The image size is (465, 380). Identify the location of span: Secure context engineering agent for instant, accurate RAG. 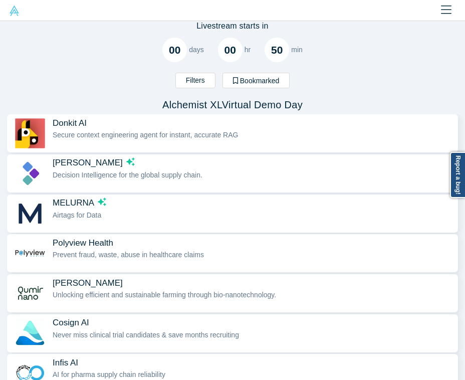
(145, 135).